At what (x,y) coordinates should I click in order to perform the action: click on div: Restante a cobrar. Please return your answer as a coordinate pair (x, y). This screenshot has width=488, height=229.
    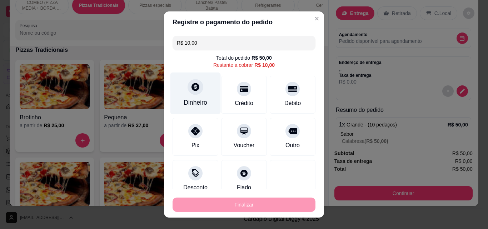
    Looking at the image, I should click on (244, 65).